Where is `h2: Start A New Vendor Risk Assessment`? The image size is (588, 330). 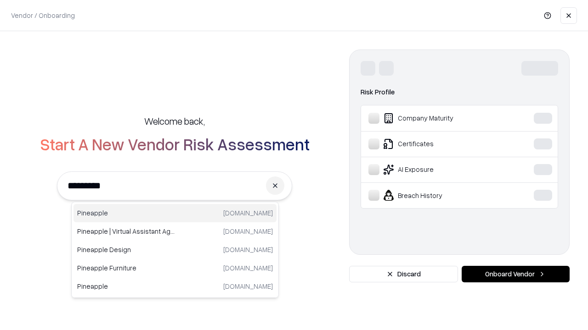
h2: Start A New Vendor Risk Assessment is located at coordinates (174, 144).